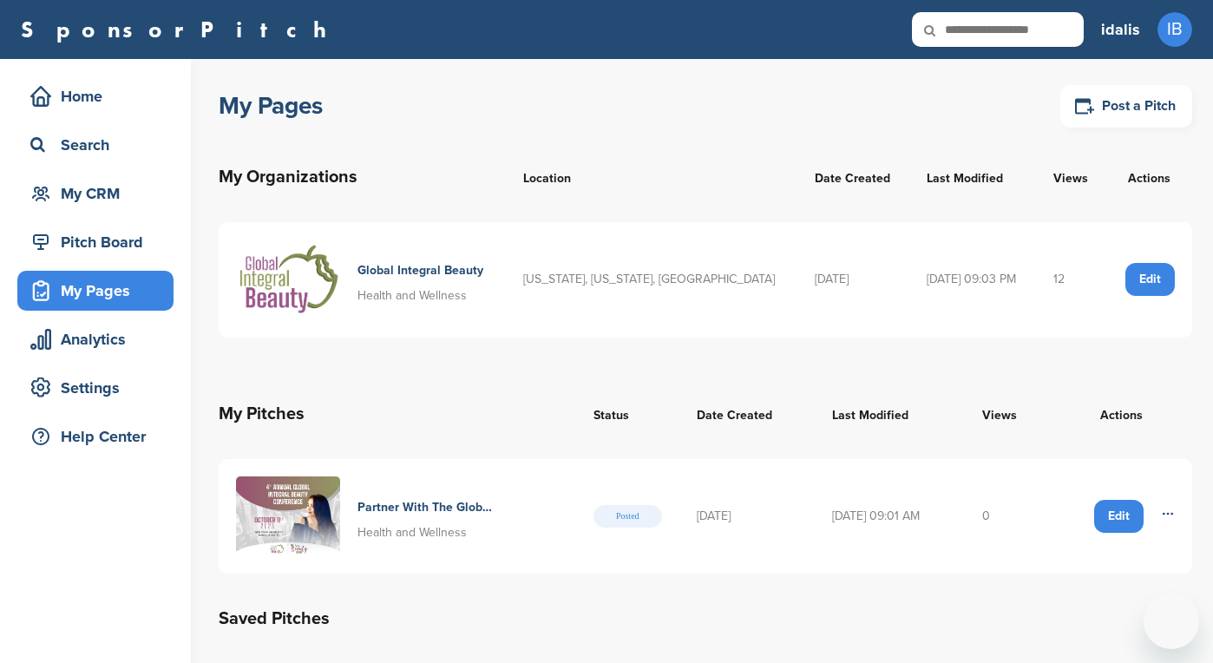 The height and width of the screenshot is (663, 1213). Describe the element at coordinates (271, 106) in the screenshot. I see `h1: My Pages` at that location.